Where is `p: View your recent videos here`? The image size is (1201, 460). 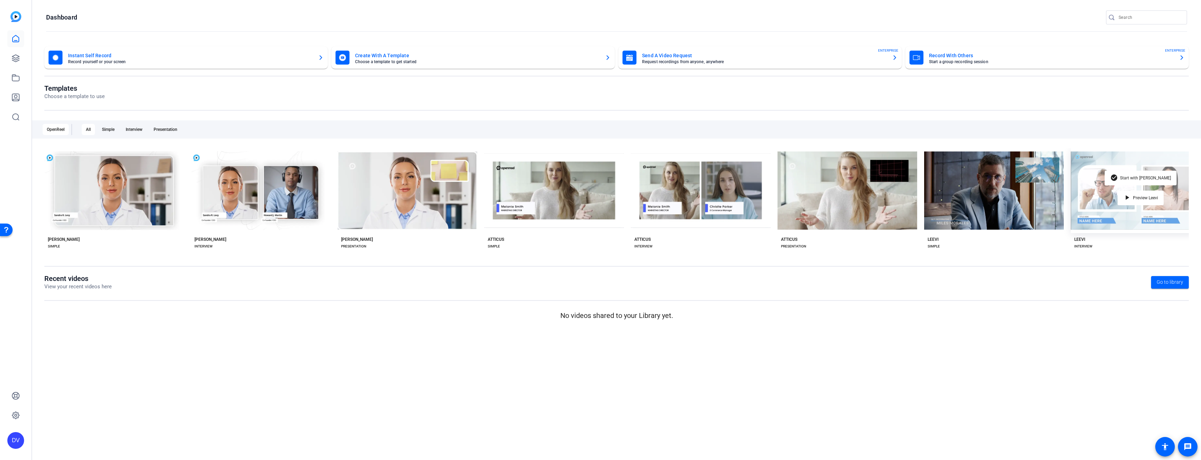 p: View your recent videos here is located at coordinates (78, 287).